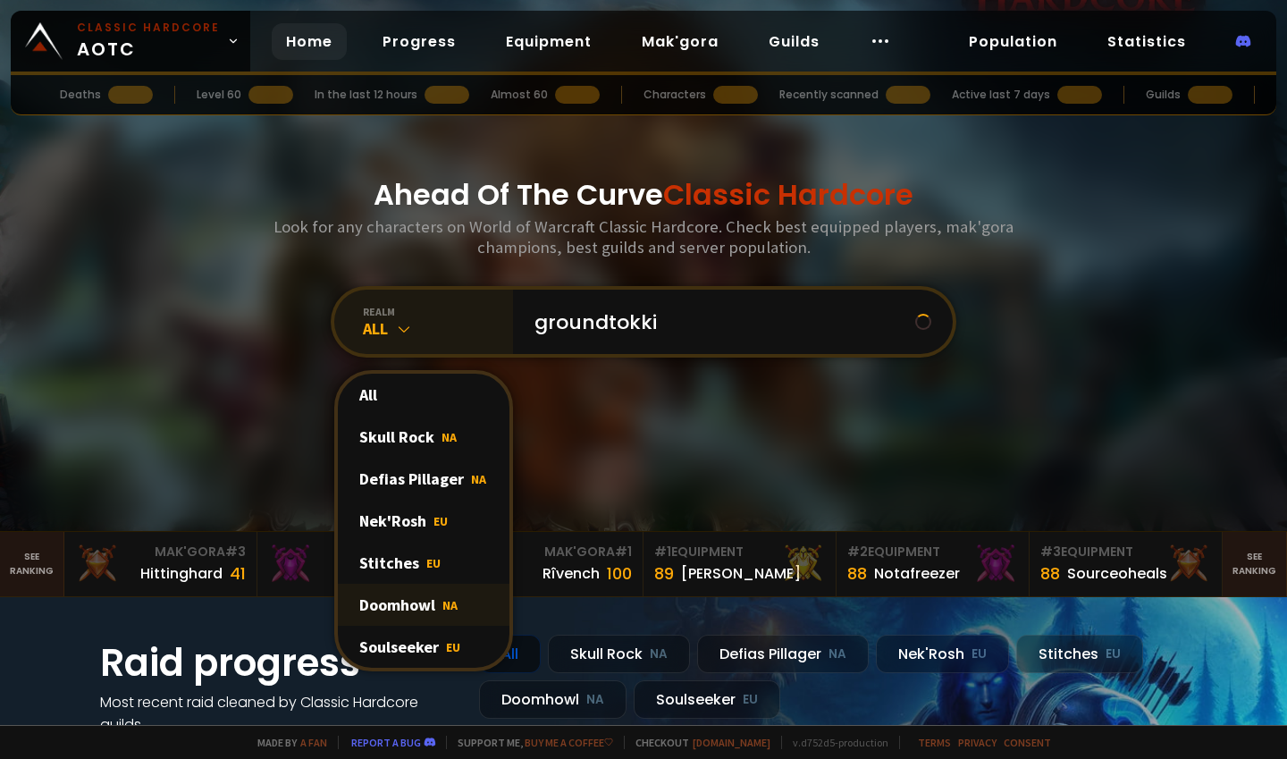 This screenshot has width=1287, height=759. Describe the element at coordinates (917, 573) in the screenshot. I see `div: Notafreezer` at that location.